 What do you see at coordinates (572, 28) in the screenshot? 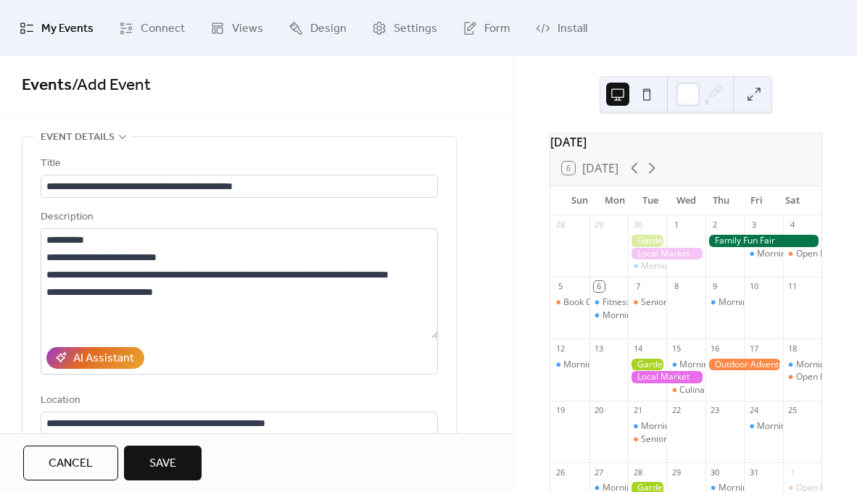
I see `span: Install` at bounding box center [572, 28].